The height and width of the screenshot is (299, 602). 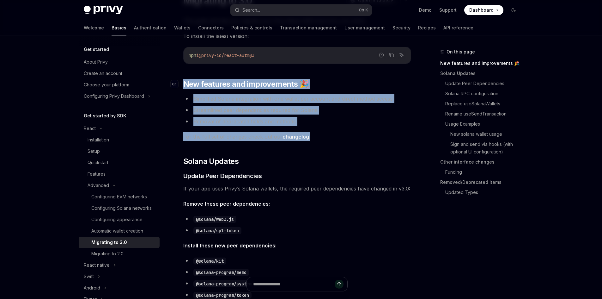 I want to click on a: Sign and send via hooks (with optional UI configuration), so click(x=487, y=148).